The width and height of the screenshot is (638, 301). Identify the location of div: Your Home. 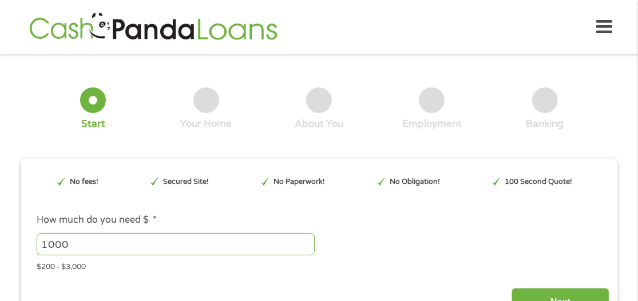
(206, 124).